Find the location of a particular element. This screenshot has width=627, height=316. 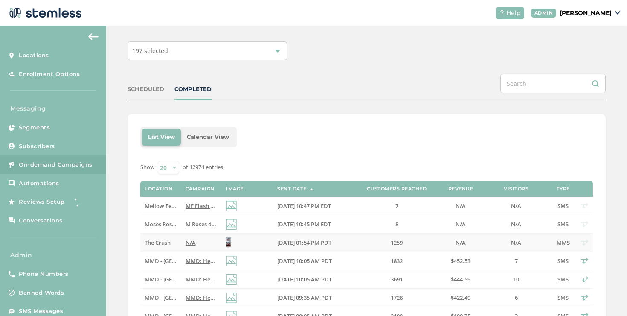

span: SMS Messages is located at coordinates (41, 311).